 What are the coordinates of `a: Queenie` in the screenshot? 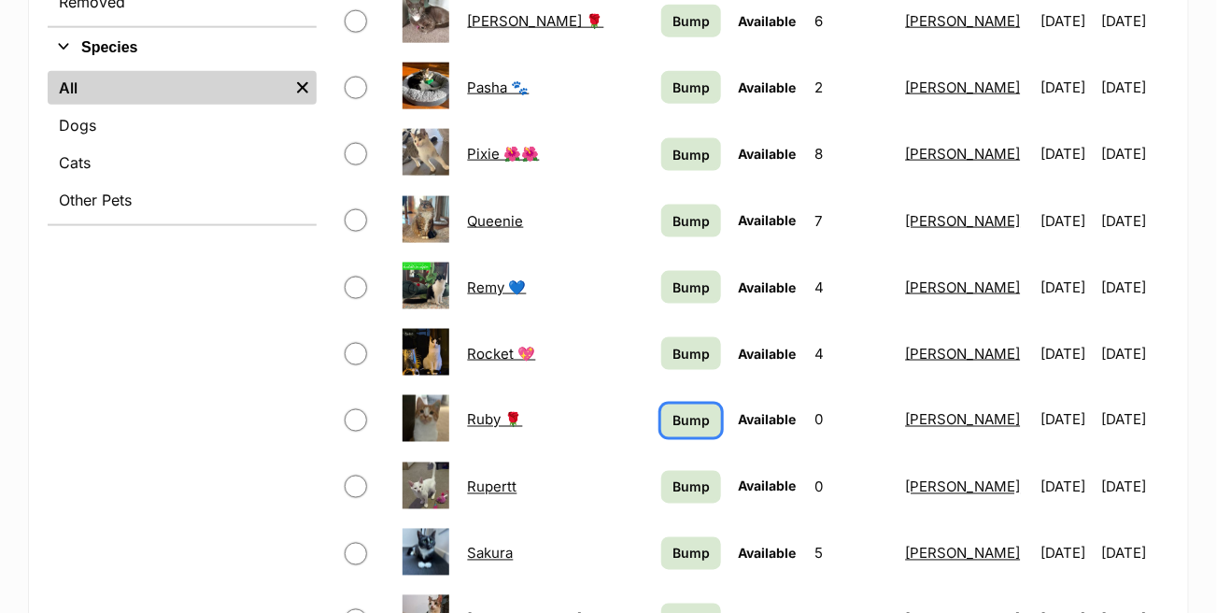 It's located at (496, 220).